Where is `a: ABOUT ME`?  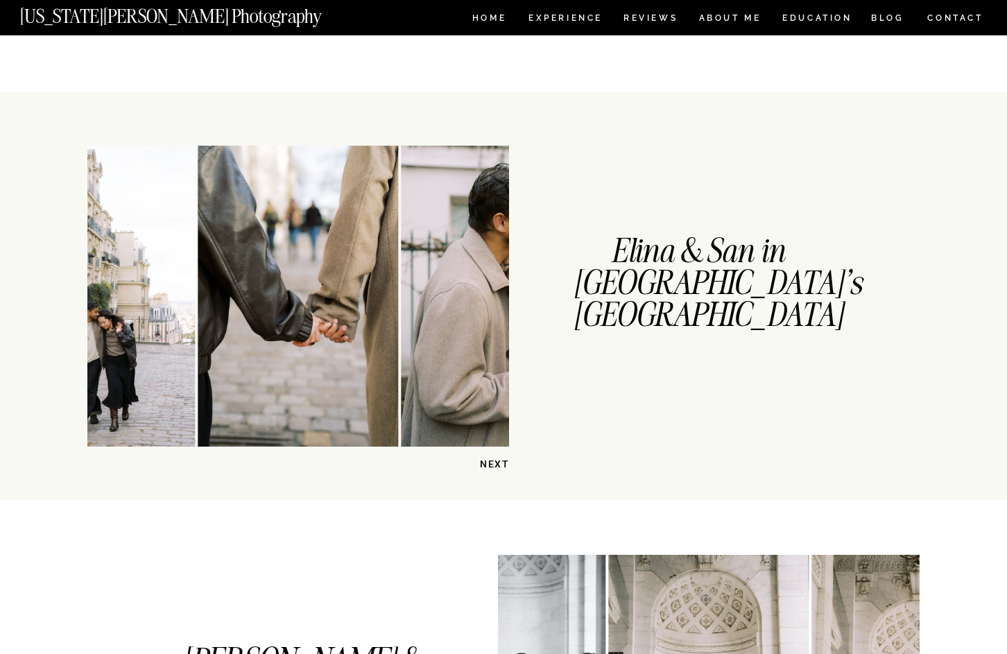
a: ABOUT ME is located at coordinates (729, 19).